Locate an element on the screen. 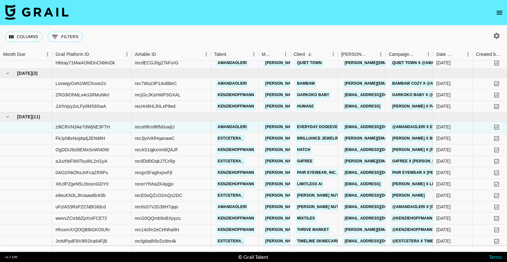 The image size is (507, 262). div: XKzlPZgeN5L0tosmGDY0 is located at coordinates (82, 184).